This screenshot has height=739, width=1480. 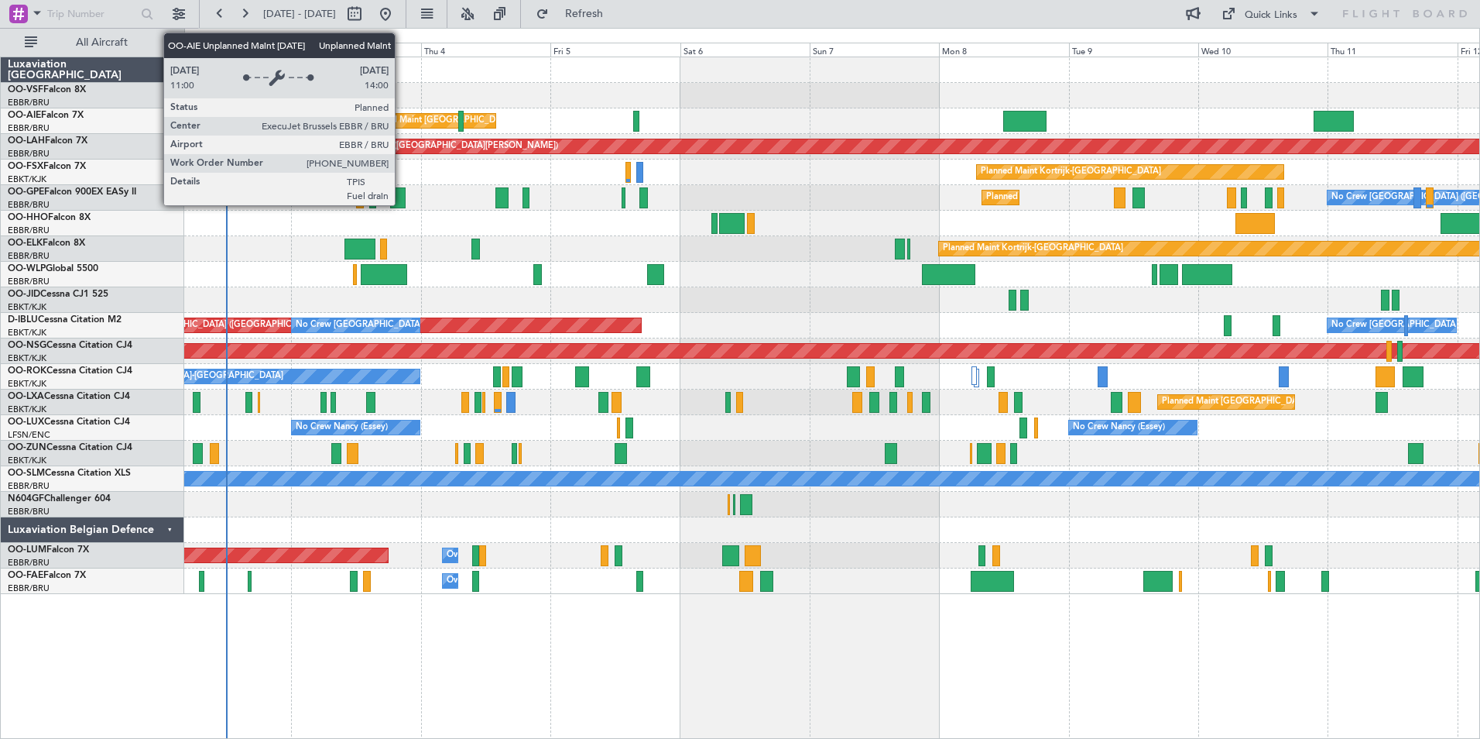 I want to click on a: OO-SLMCessna Citation XLS, so click(x=69, y=473).